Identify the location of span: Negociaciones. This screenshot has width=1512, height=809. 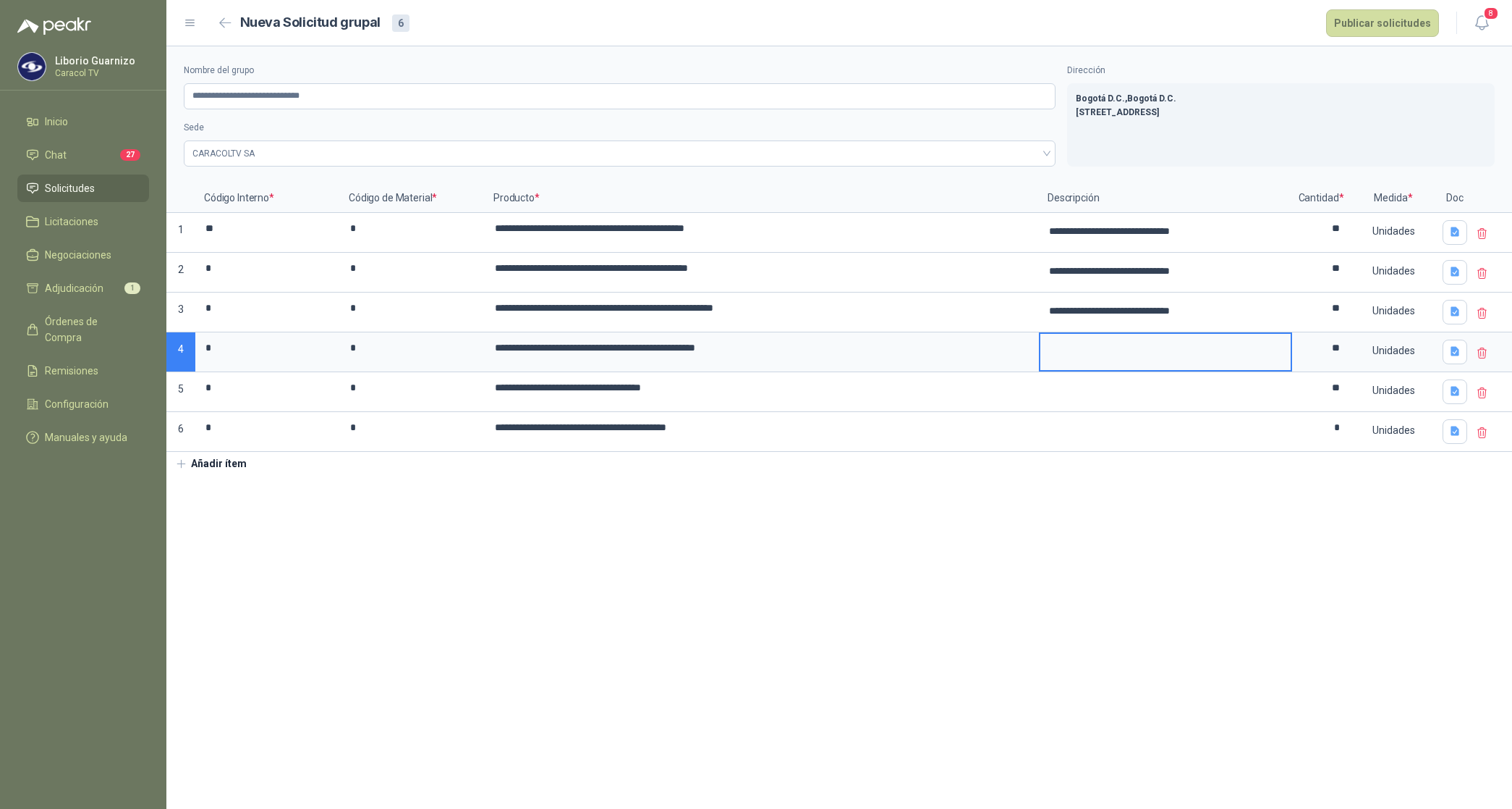
(78, 255).